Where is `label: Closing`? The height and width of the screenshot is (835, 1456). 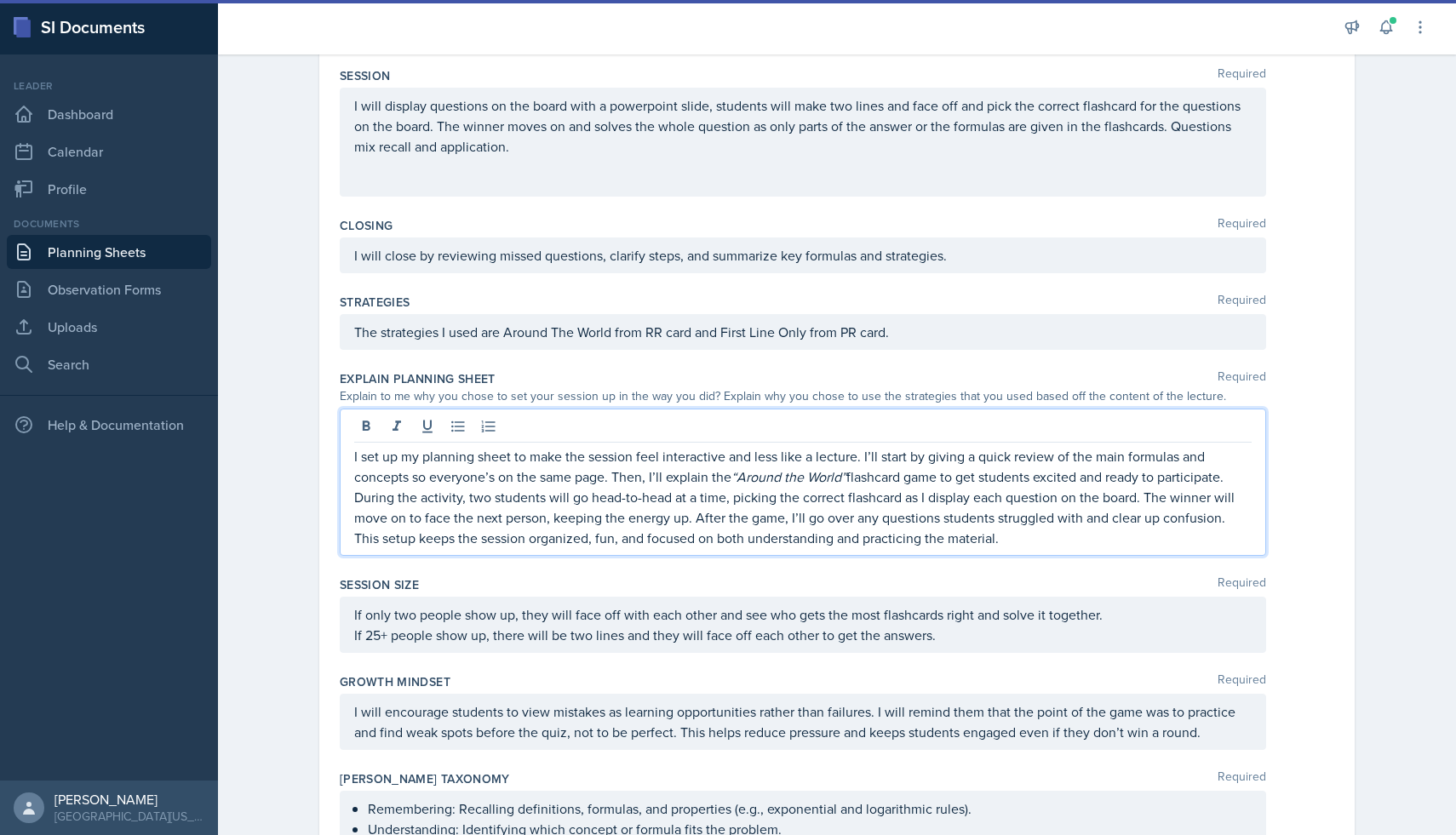 label: Closing is located at coordinates (366, 225).